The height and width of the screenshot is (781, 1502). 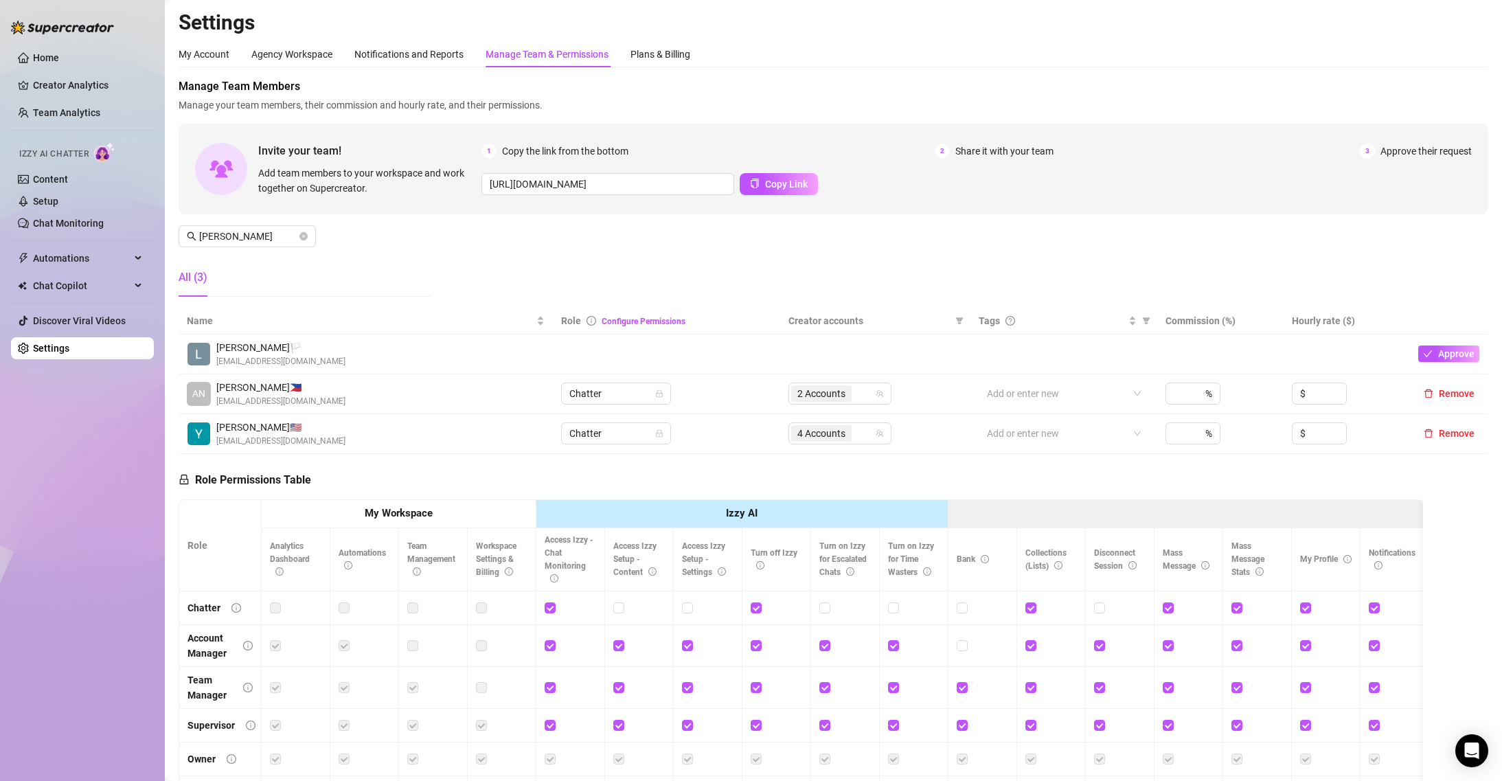 What do you see at coordinates (79, 321) in the screenshot?
I see `a: Discover Viral Videos` at bounding box center [79, 321].